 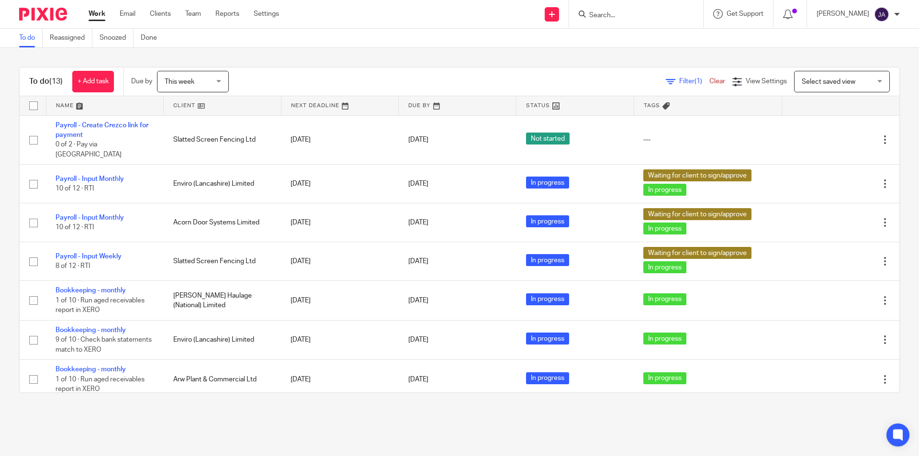 What do you see at coordinates (698, 81) in the screenshot?
I see `span: (1)` at bounding box center [698, 81].